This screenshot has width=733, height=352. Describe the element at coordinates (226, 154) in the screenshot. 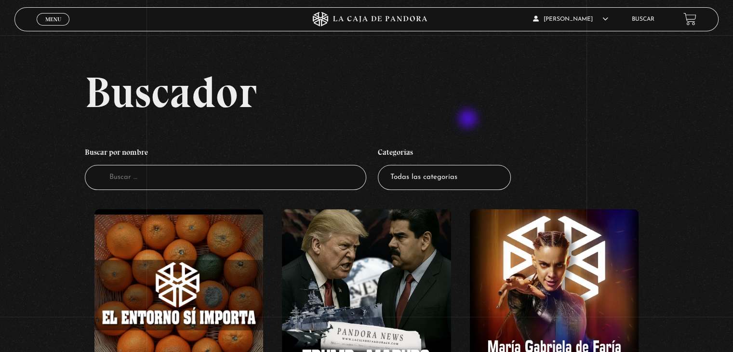

I see `h4: Buscar por nombre` at that location.